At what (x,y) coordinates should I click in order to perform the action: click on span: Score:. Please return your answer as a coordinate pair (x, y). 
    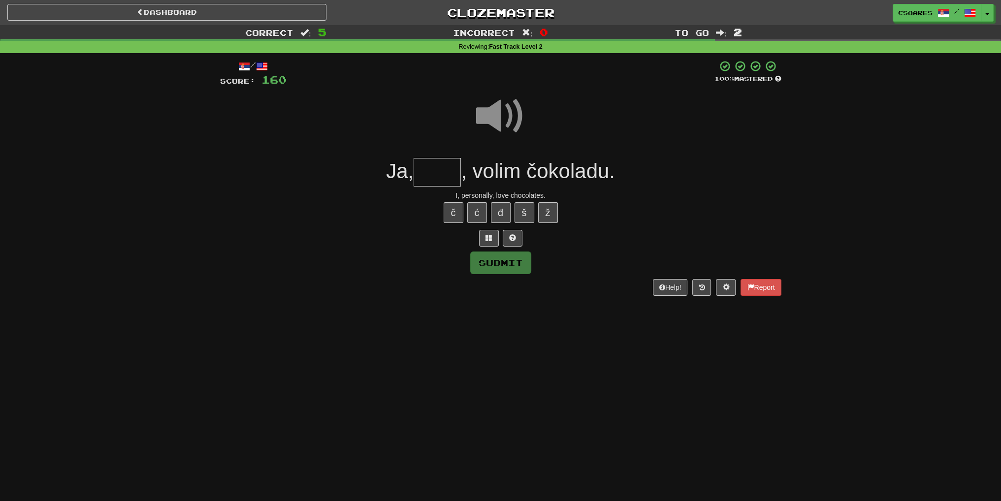
    Looking at the image, I should click on (238, 81).